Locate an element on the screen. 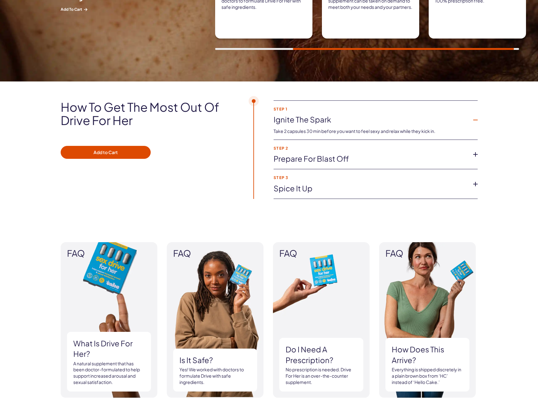 This screenshot has height=401, width=538. p: Everything is shipped discretely in a plain brown box from ‘HC’ instead of ‘Hello Cake.’ is located at coordinates (428, 376).